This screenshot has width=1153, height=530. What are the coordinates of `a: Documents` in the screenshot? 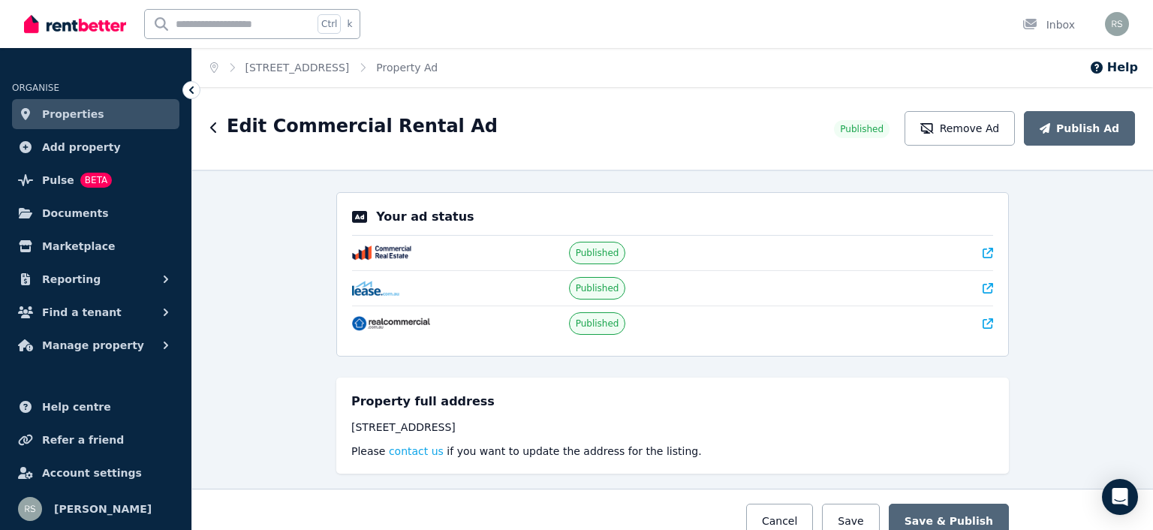 It's located at (95, 213).